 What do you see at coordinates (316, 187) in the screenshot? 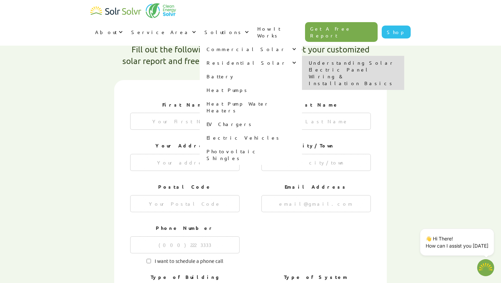
I see `h2: Email Address` at bounding box center [316, 187].